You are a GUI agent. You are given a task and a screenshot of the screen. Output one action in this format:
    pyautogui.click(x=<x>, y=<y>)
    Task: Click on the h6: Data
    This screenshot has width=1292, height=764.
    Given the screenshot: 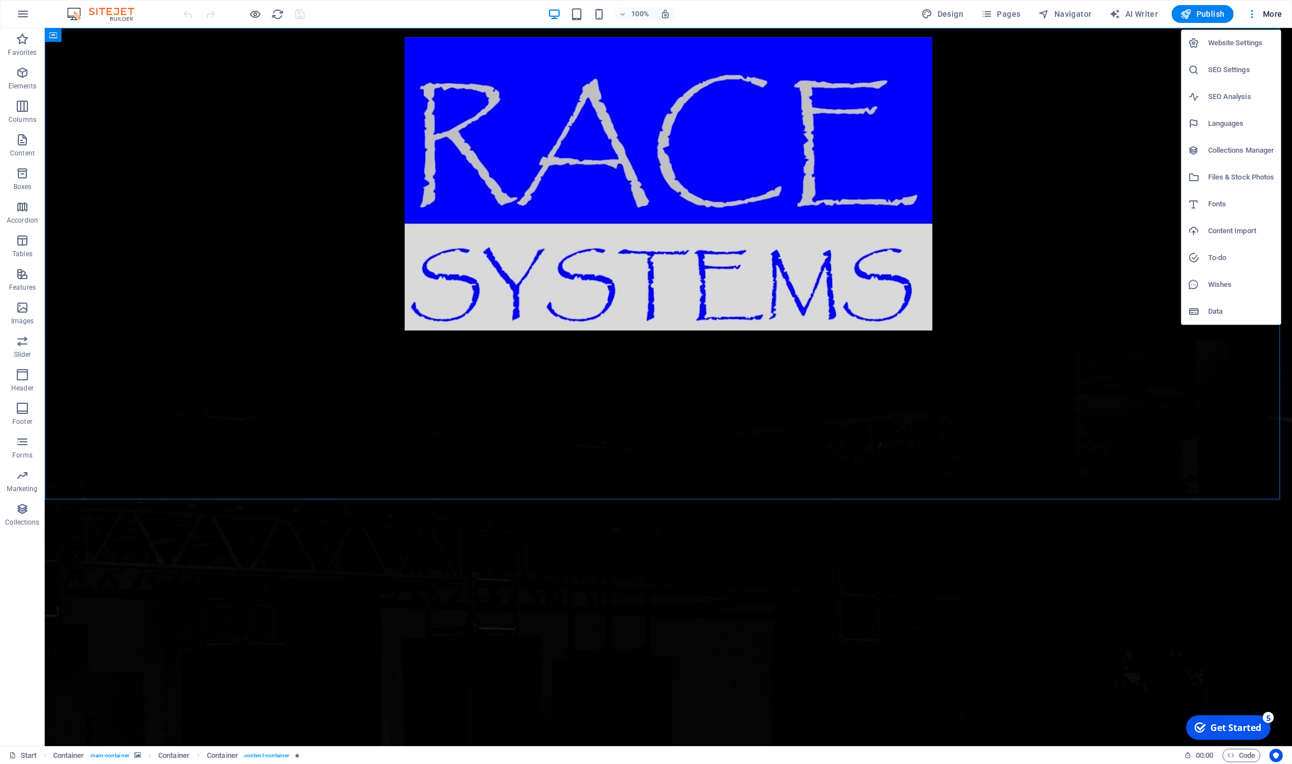 What is the action you would take?
    pyautogui.click(x=1241, y=311)
    